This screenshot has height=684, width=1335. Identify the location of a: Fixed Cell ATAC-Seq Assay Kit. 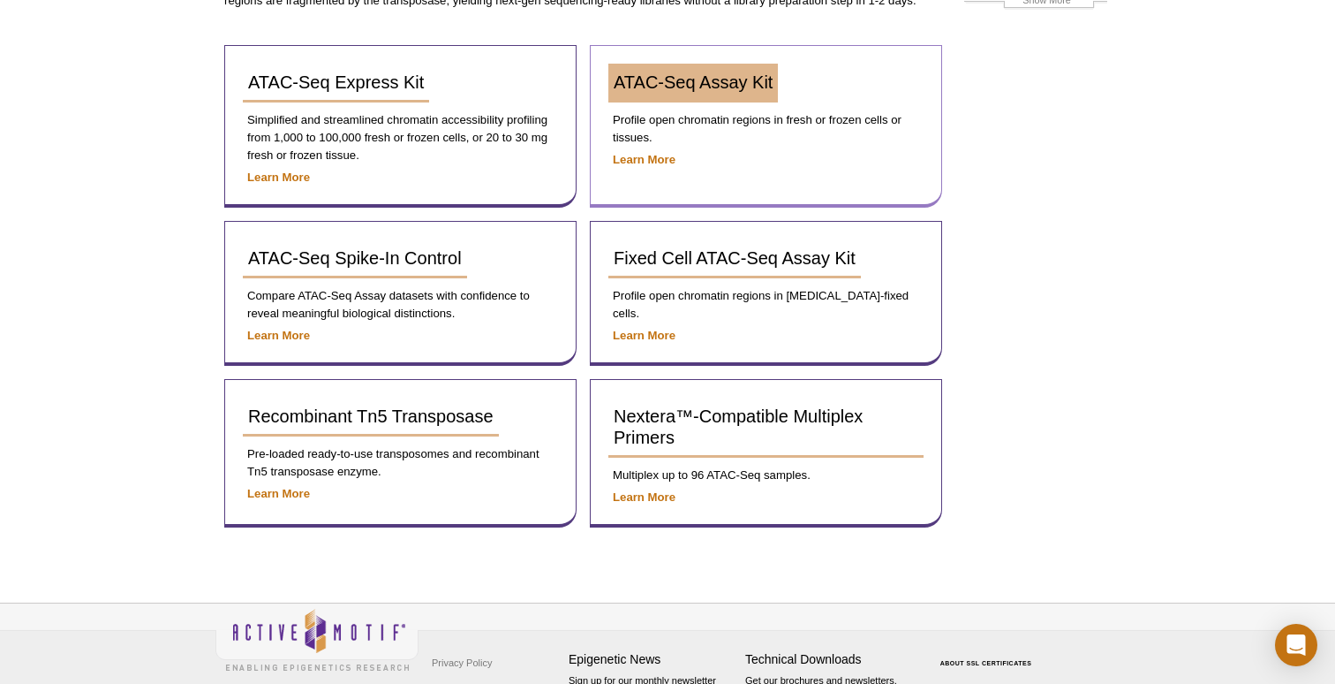
(735, 259).